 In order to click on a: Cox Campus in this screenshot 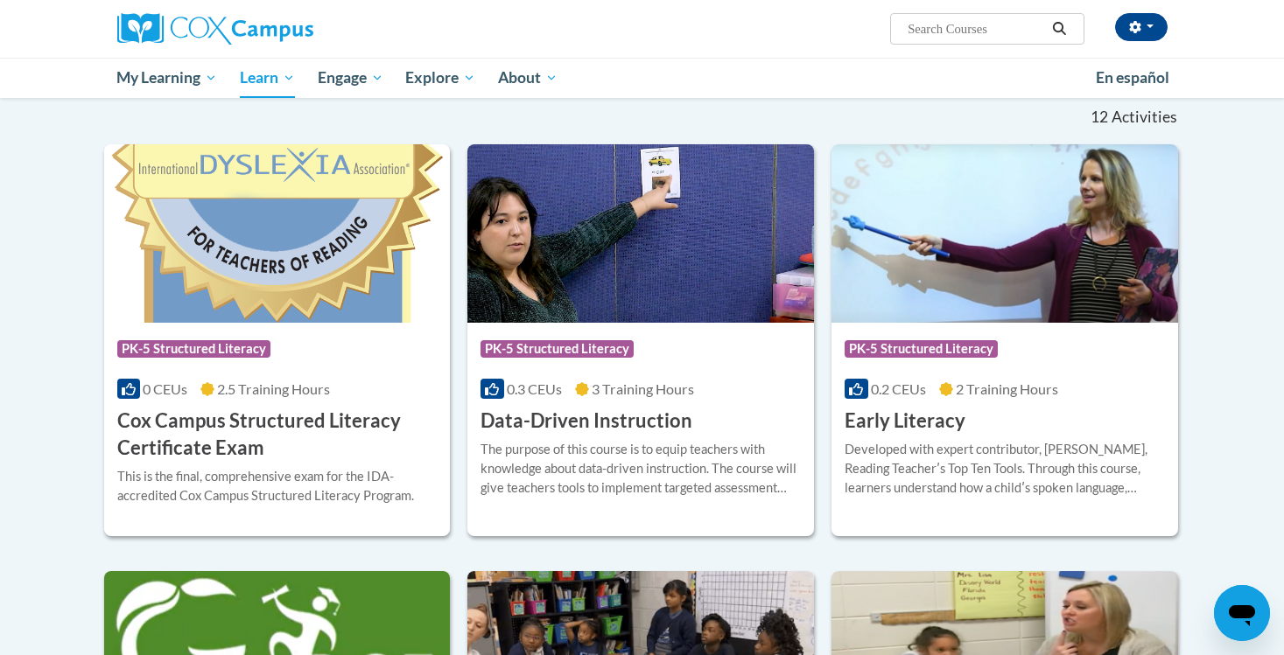, I will do `click(284, 29)`.